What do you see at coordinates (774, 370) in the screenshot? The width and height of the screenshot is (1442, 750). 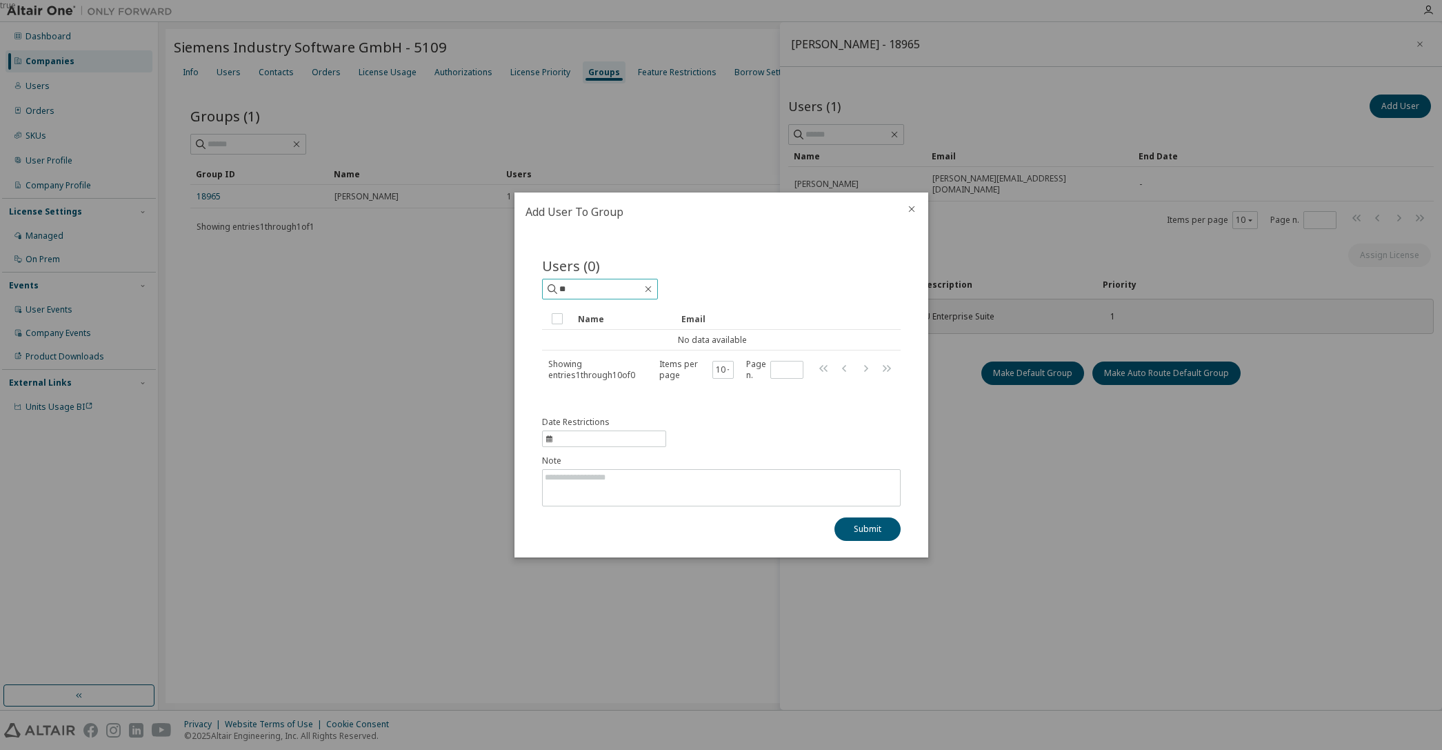 I see `span: Page n.` at bounding box center [774, 370].